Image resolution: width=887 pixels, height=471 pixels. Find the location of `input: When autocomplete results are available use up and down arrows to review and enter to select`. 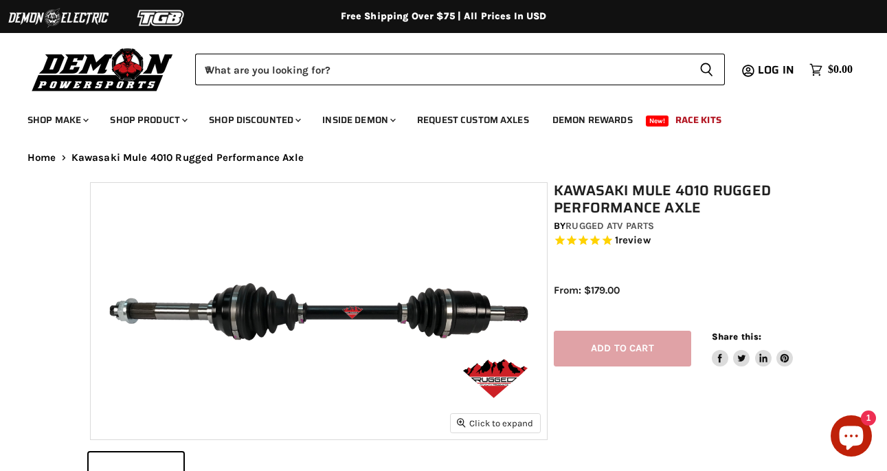

input: When autocomplete results are available use up and down arrows to review and enter to select is located at coordinates (442, 69).